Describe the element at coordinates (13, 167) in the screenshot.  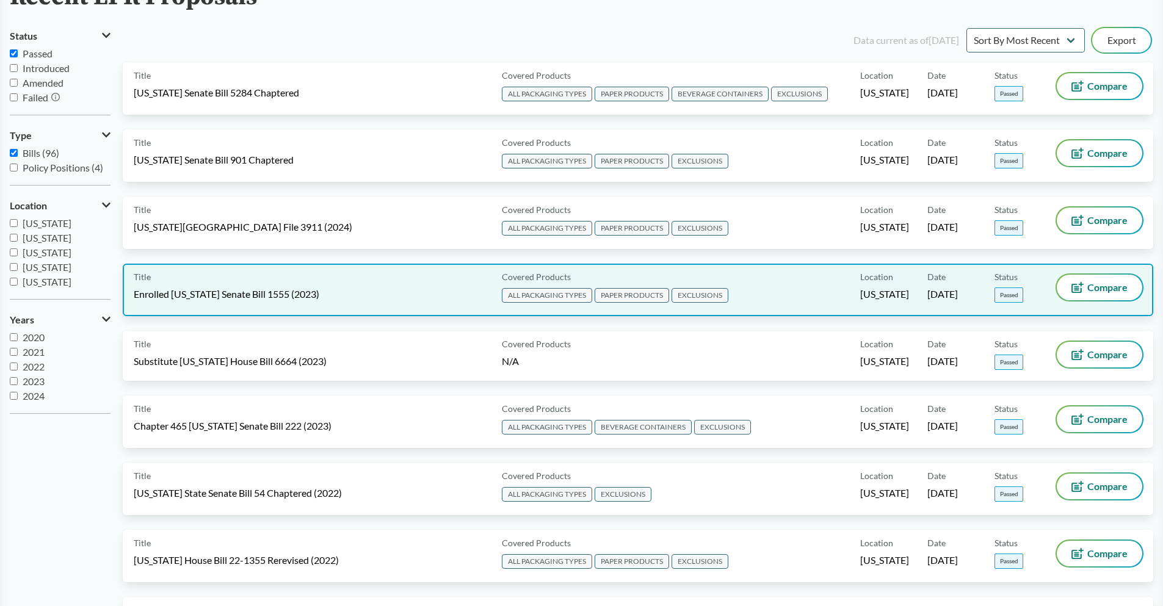
I see `input: Policy Positions (4)` at that location.